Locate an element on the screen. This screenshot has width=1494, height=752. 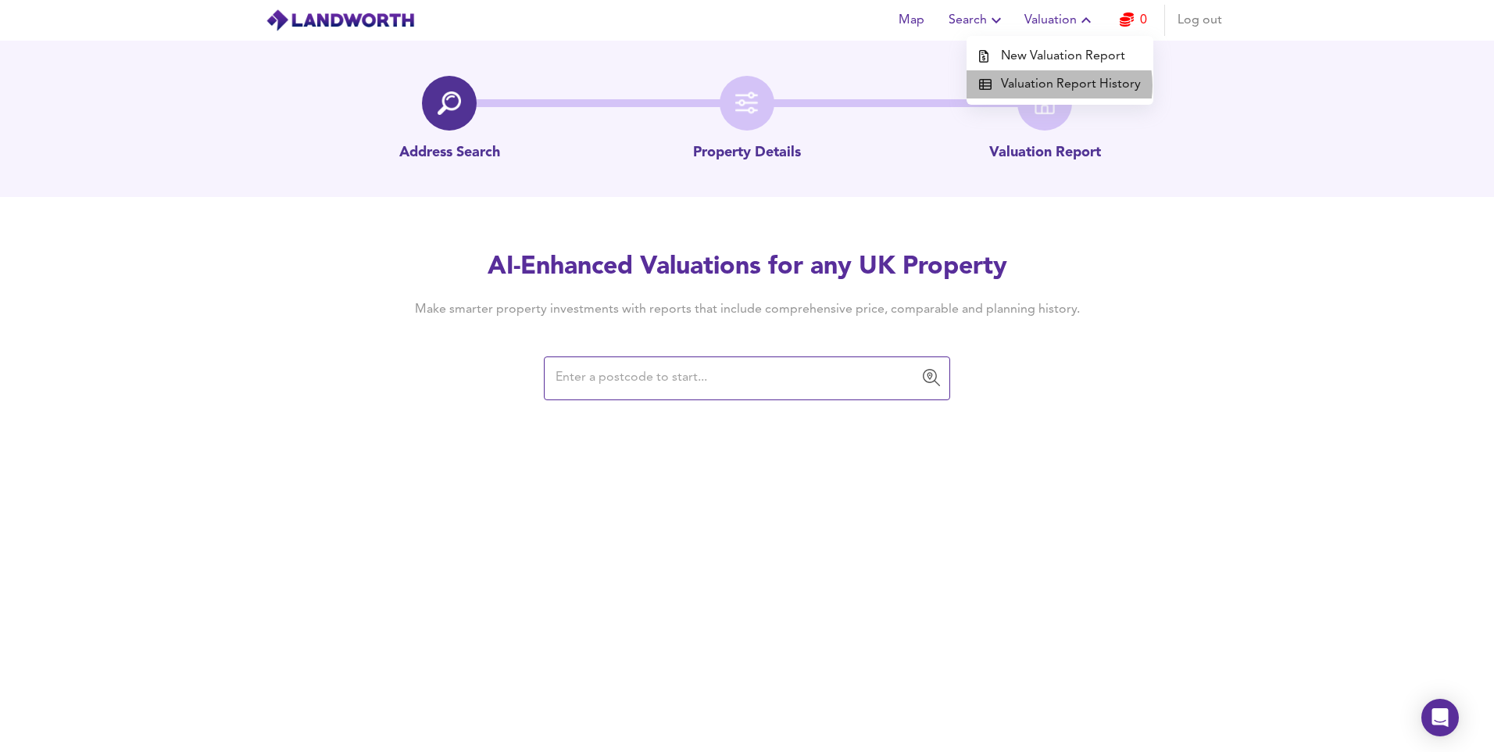
button: Log out is located at coordinates (1199, 20).